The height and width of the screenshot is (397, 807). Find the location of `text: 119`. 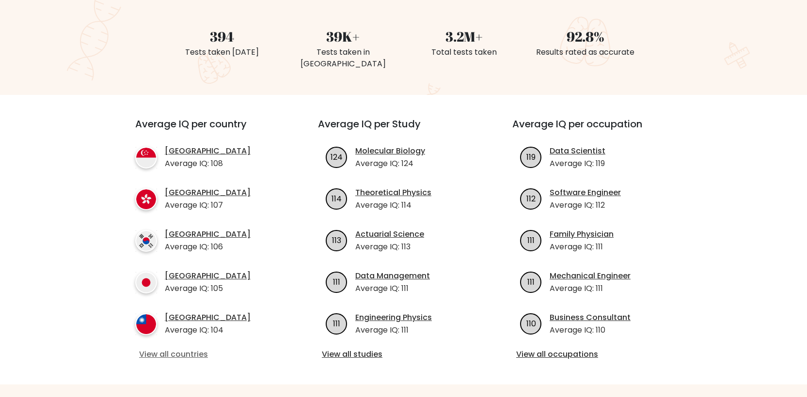

text: 119 is located at coordinates (531, 157).